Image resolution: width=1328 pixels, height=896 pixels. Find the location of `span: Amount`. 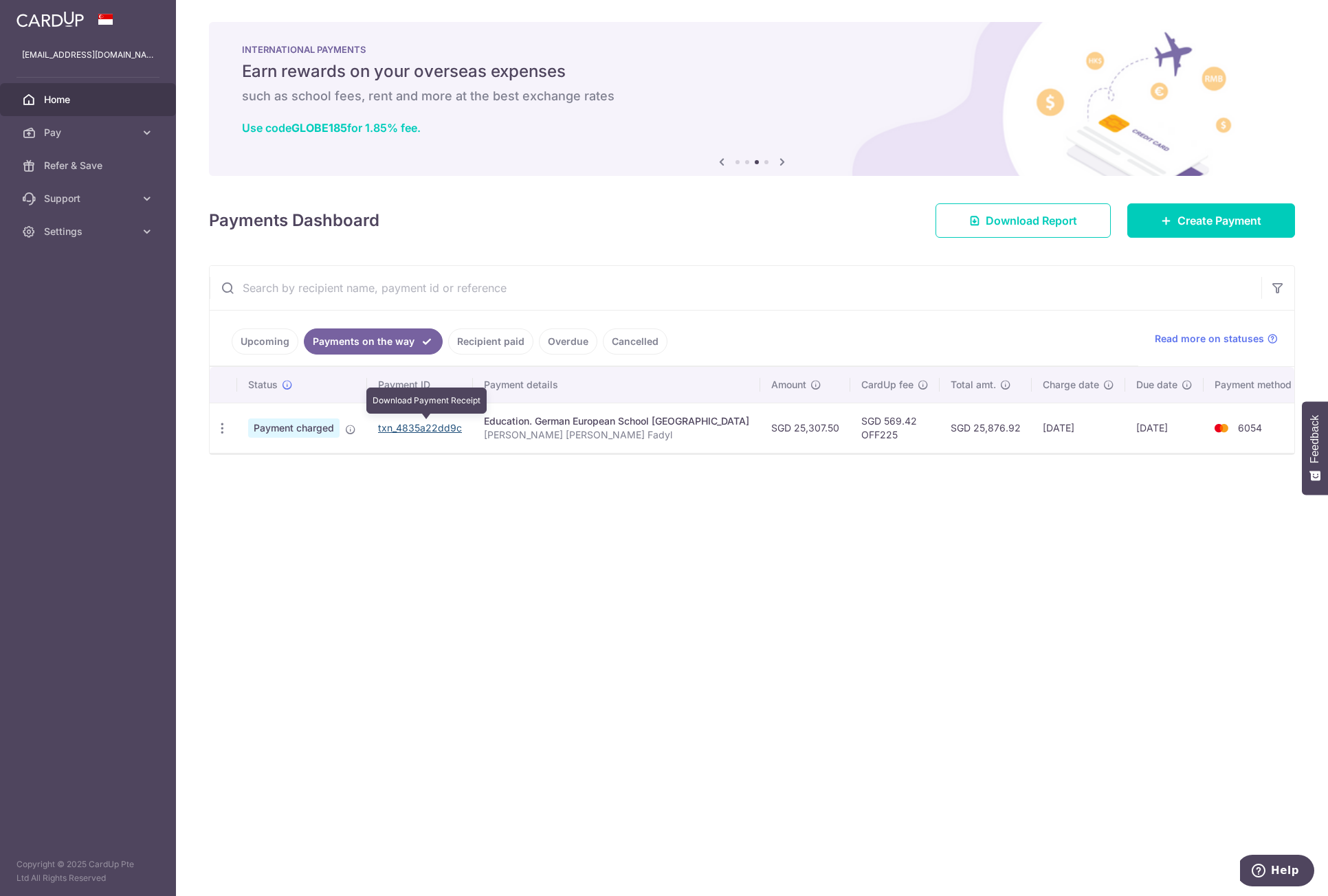

span: Amount is located at coordinates (789, 385).